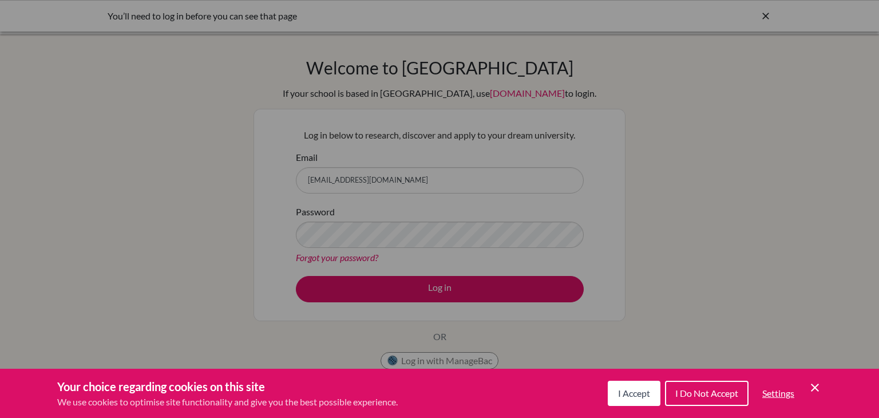 This screenshot has width=879, height=418. What do you see at coordinates (634, 393) in the screenshot?
I see `span: I Accept` at bounding box center [634, 393].